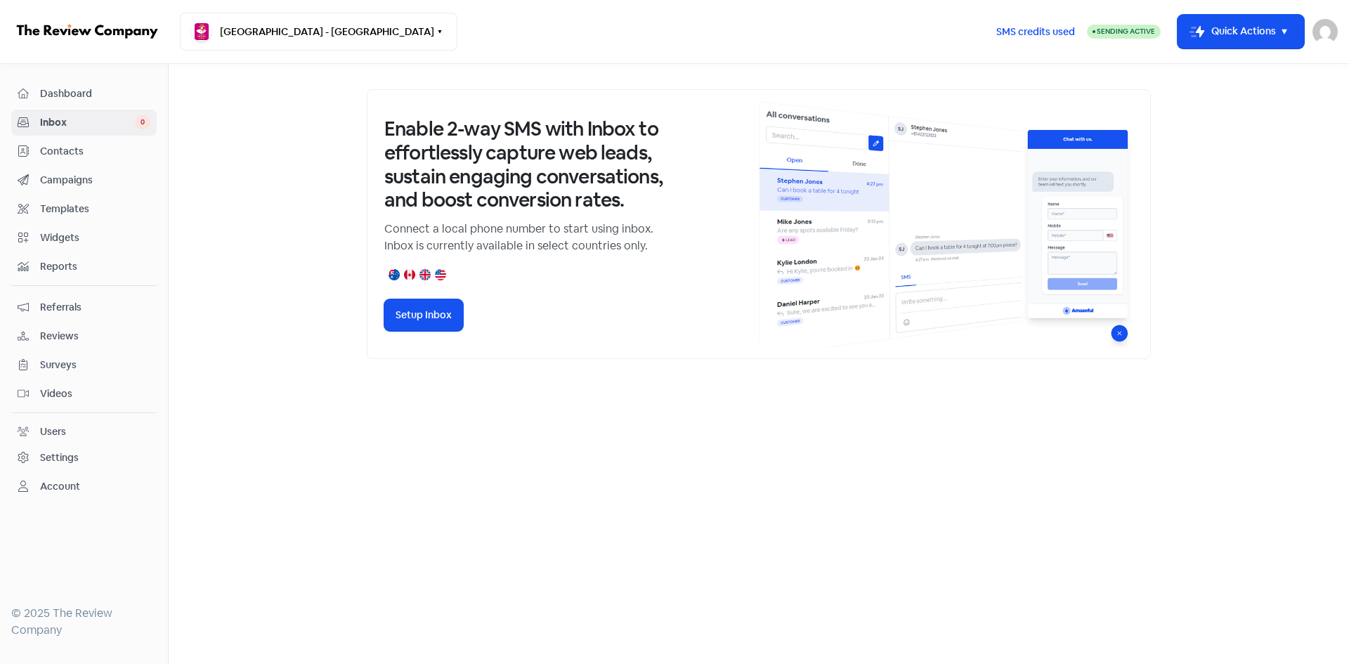  What do you see at coordinates (95, 365) in the screenshot?
I see `span: Surveys` at bounding box center [95, 365].